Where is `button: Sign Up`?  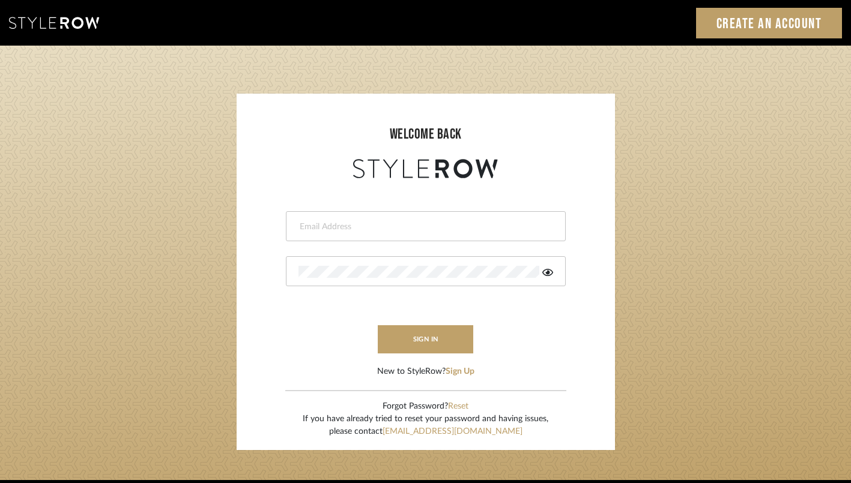 button: Sign Up is located at coordinates (460, 372).